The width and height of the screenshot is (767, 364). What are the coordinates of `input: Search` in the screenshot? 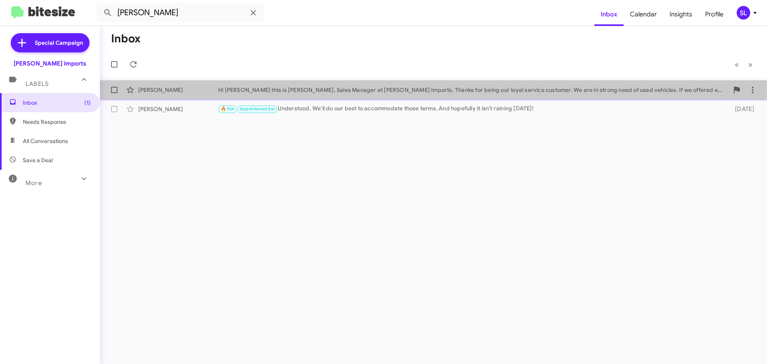 It's located at (180, 13).